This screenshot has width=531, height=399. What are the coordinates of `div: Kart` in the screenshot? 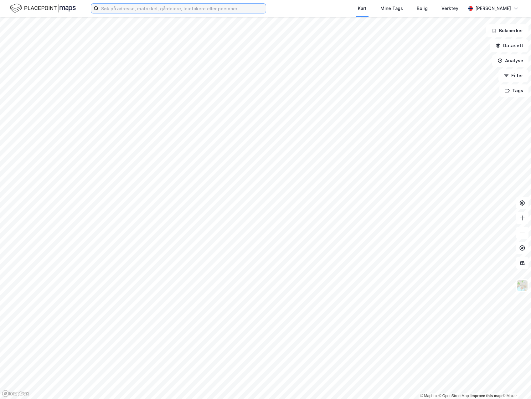 It's located at (362, 8).